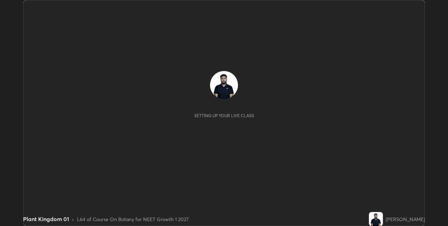  Describe the element at coordinates (46, 219) in the screenshot. I see `div: Plant Kingdom 01` at that location.